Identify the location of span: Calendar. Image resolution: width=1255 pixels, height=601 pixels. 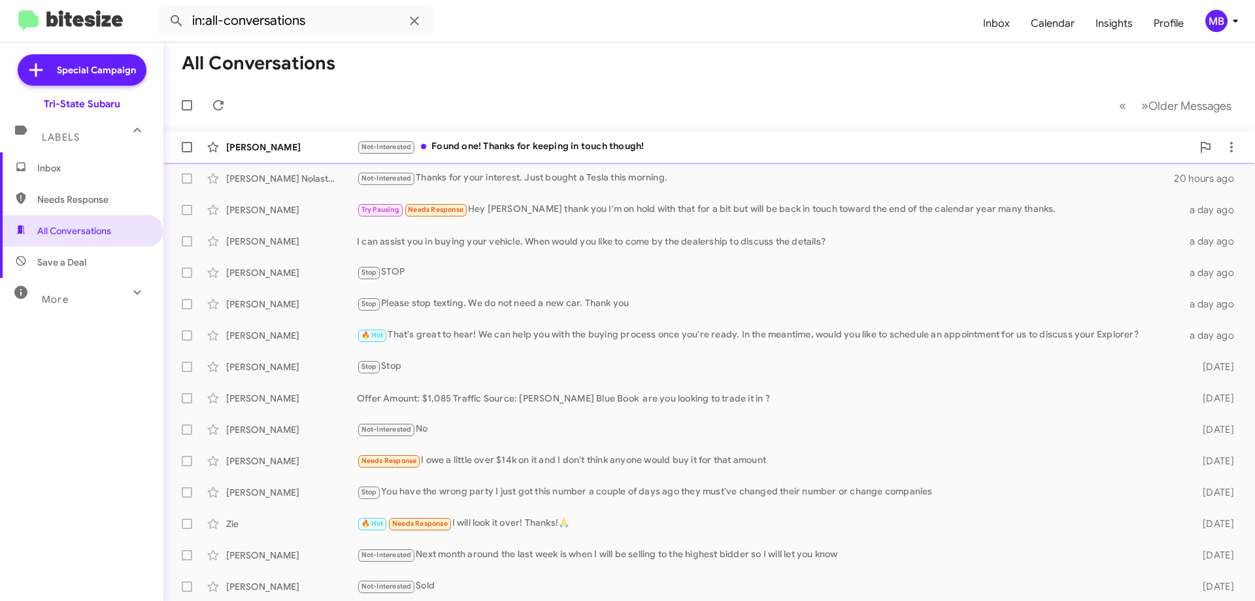
(1052, 24).